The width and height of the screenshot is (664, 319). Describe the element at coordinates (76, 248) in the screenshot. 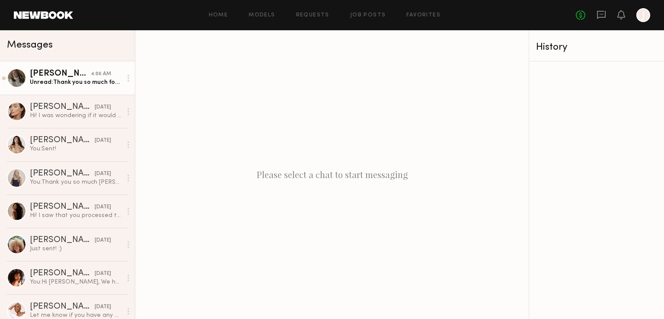

I see `div: Just sent! :)` at that location.